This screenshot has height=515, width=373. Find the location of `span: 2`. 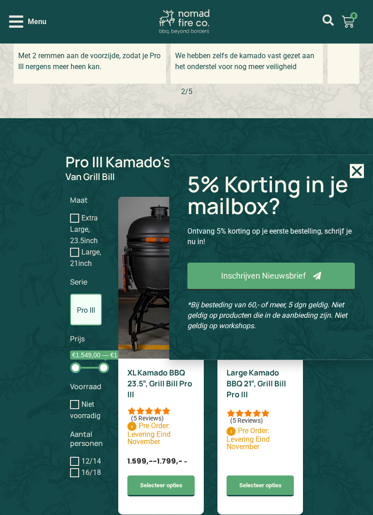

span: 2 is located at coordinates (183, 91).